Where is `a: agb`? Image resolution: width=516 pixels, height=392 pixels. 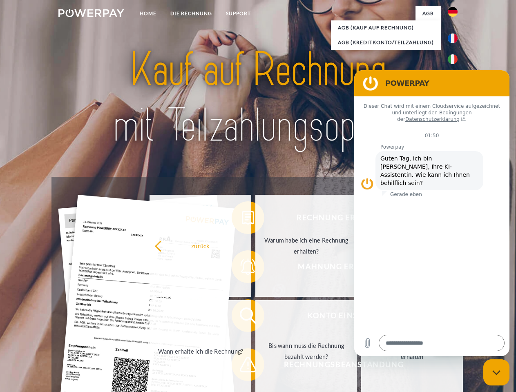
a: agb is located at coordinates (428, 13).